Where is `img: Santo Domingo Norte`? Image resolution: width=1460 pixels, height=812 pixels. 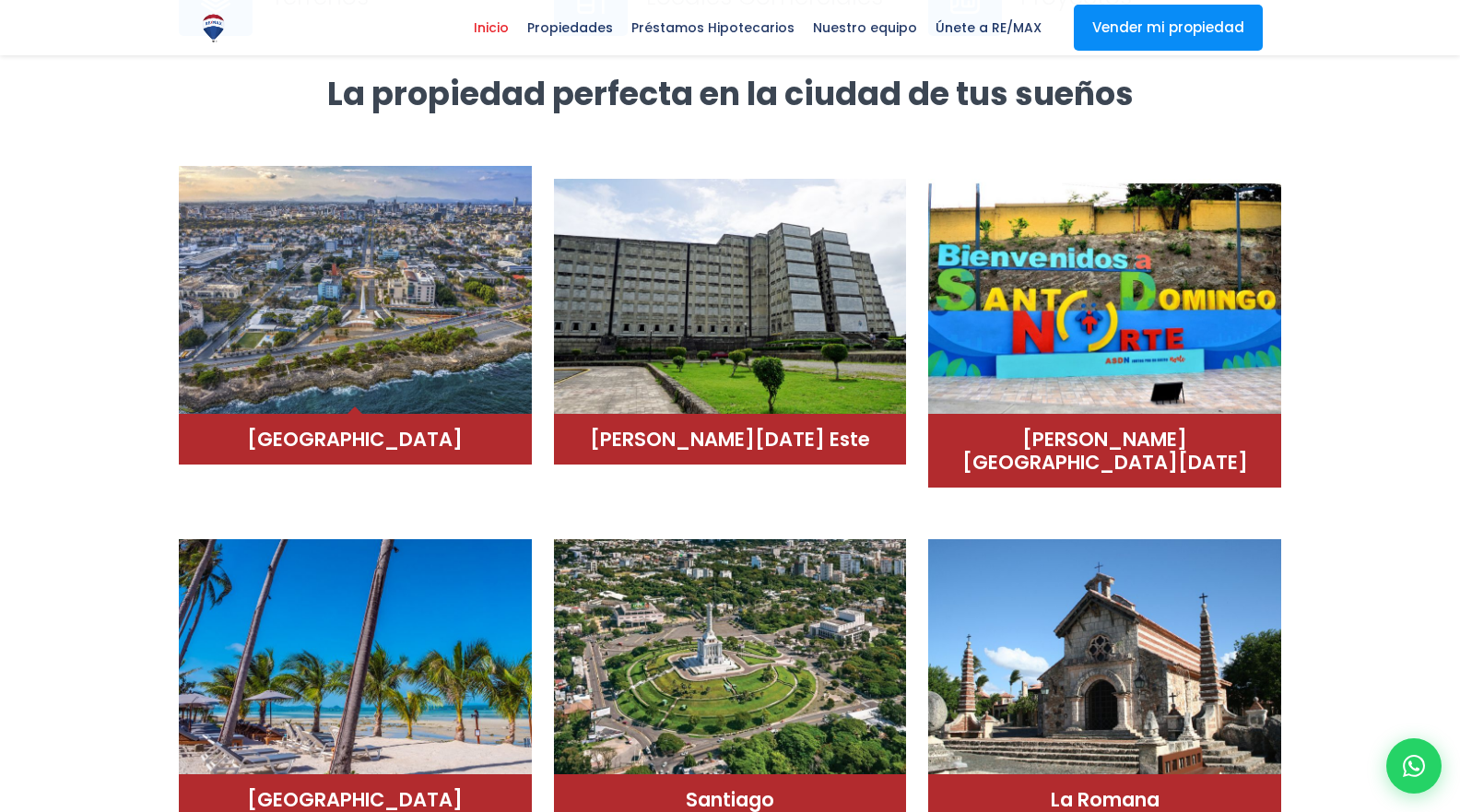 img: Santo Domingo Norte is located at coordinates (1104, 304).